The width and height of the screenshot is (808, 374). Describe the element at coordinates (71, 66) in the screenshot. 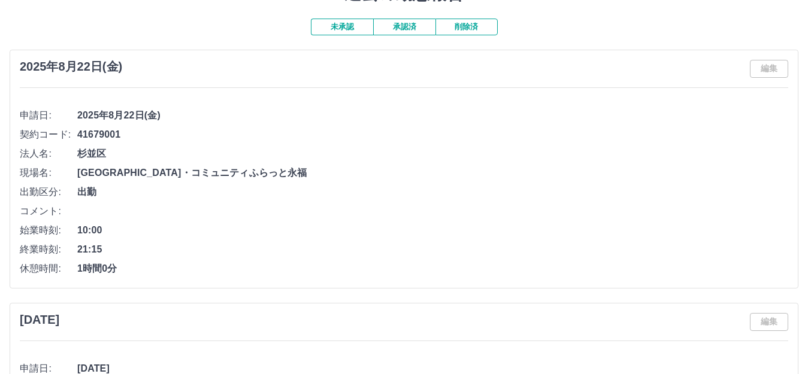

I see `h3: 2025年8月22日(金)` at that location.